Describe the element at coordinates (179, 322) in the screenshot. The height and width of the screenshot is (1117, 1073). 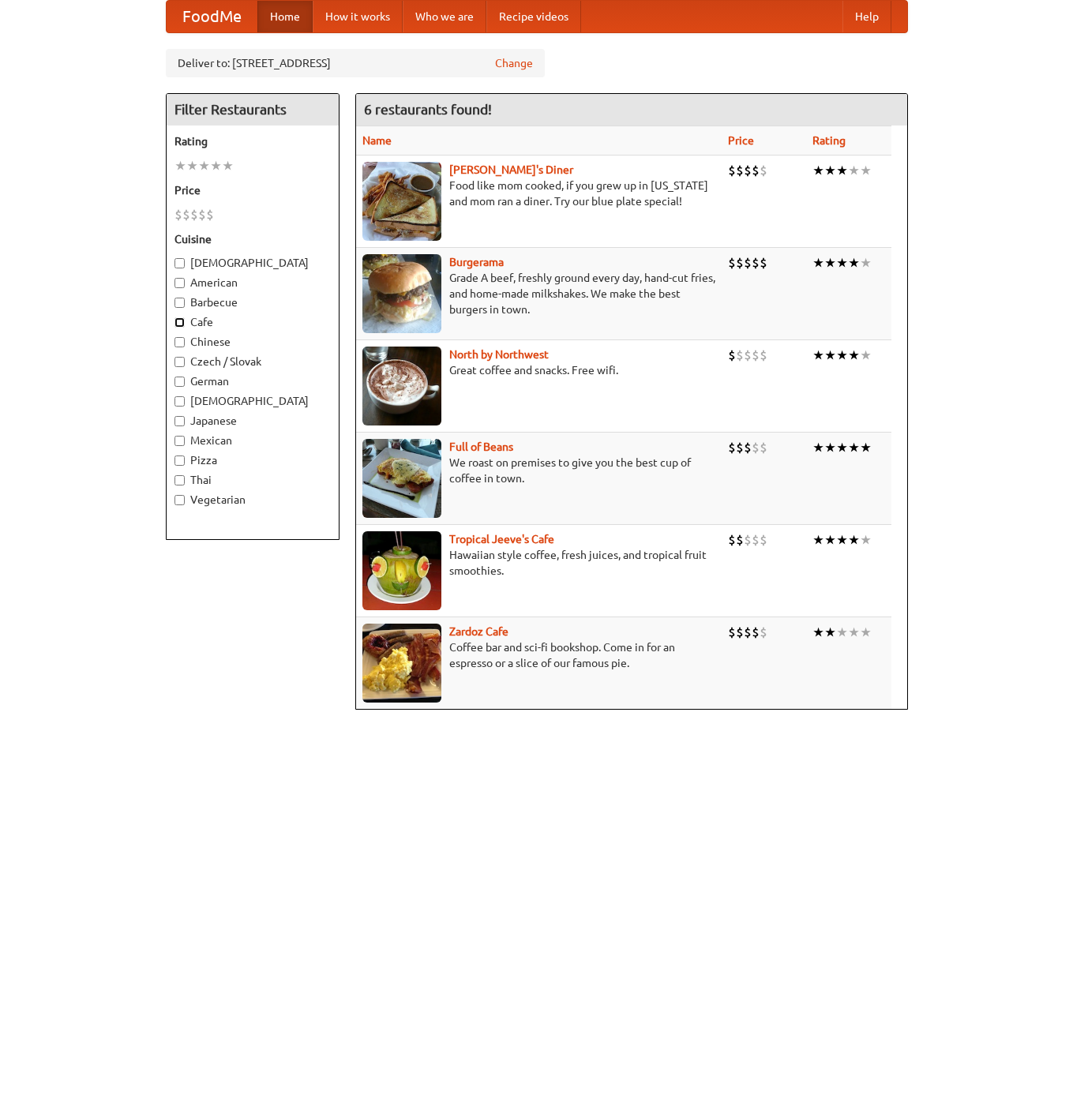
I see `input: Cafe` at that location.